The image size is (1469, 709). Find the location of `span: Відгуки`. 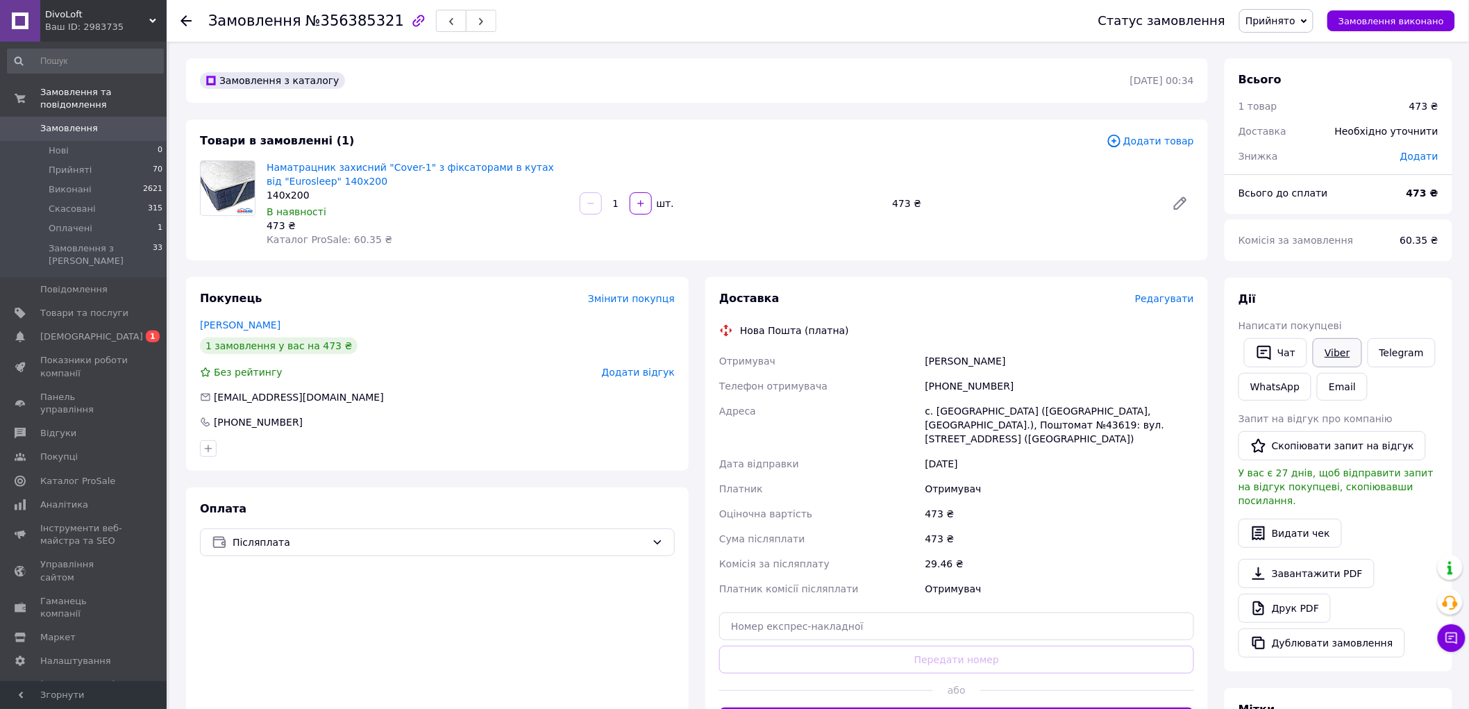

span: Відгуки is located at coordinates (58, 433).